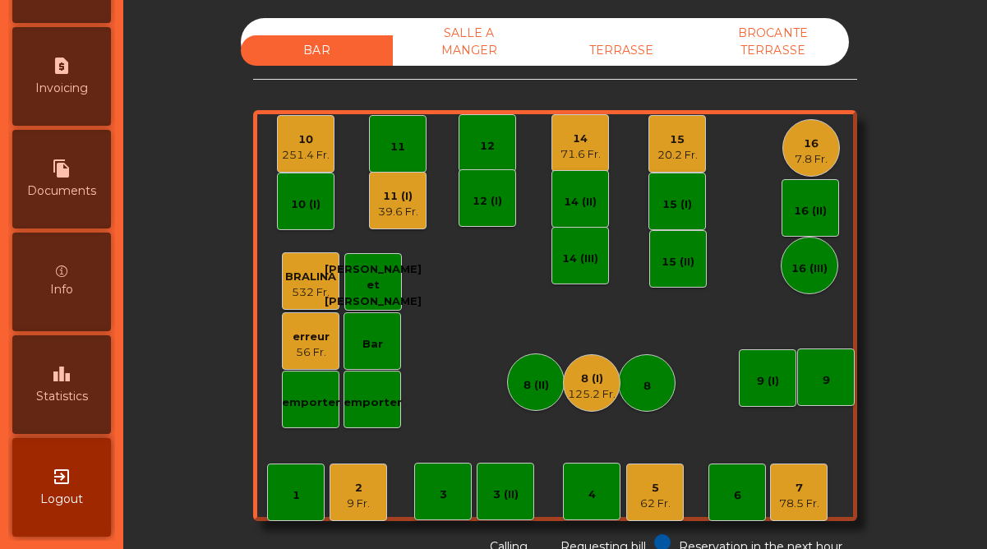 The width and height of the screenshot is (987, 549). Describe the element at coordinates (488, 201) in the screenshot. I see `div: 12 (I)` at that location.